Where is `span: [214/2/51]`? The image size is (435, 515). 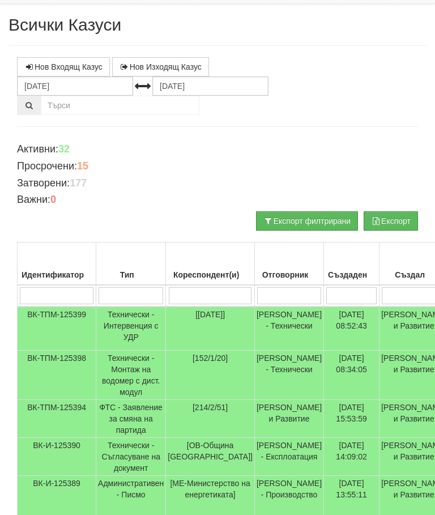 span: [214/2/51] is located at coordinates (210, 407).